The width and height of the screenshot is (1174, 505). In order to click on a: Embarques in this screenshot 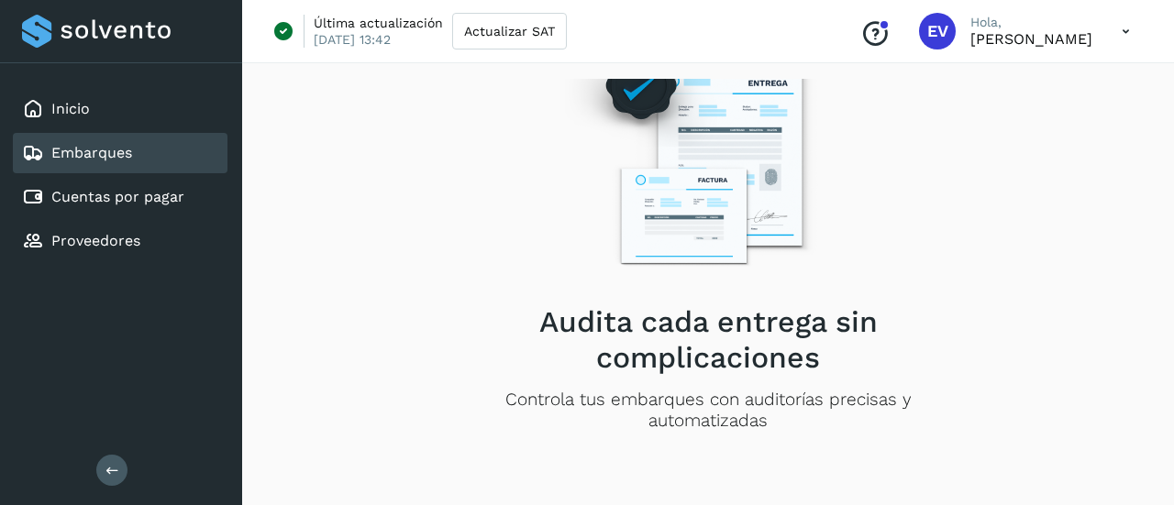, I will do `click(92, 152)`.